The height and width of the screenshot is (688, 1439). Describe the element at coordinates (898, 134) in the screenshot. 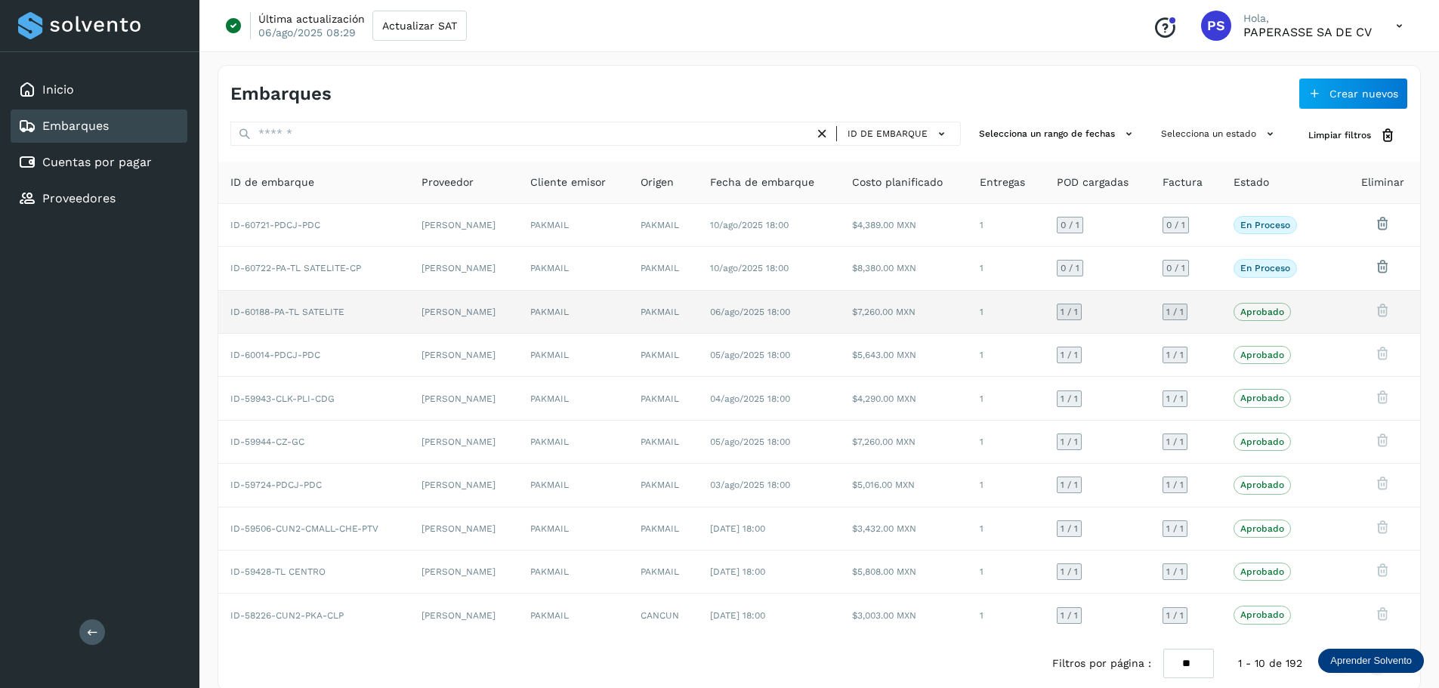

I see `button: ID de embarque` at that location.